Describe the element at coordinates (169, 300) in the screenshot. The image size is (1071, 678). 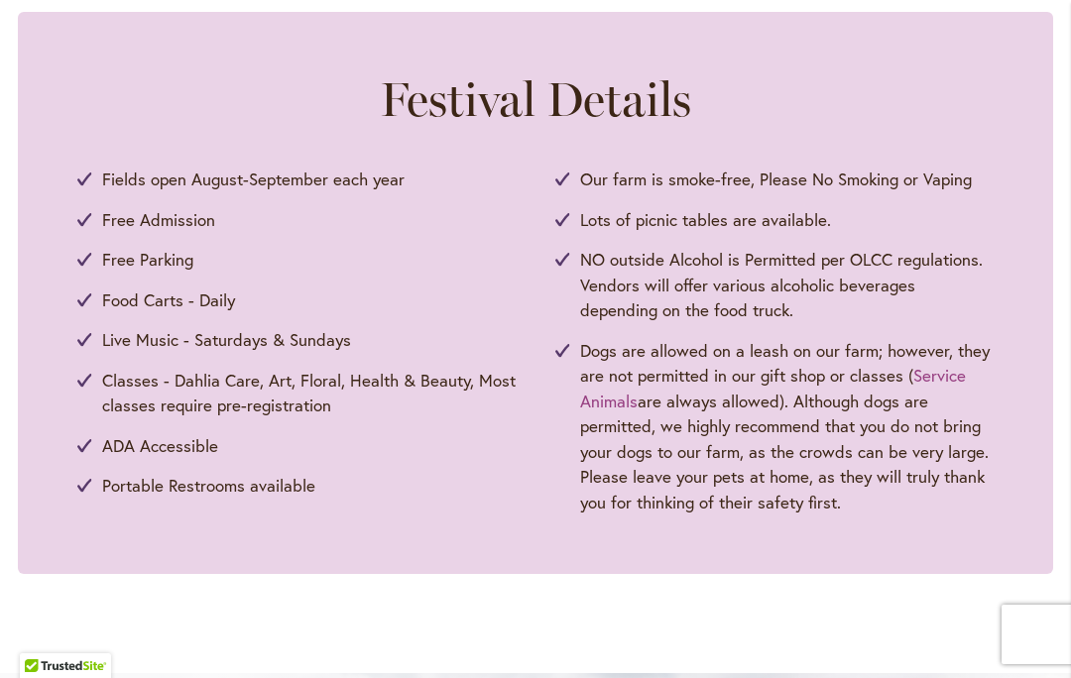
I see `span: Food Carts - Daily` at that location.